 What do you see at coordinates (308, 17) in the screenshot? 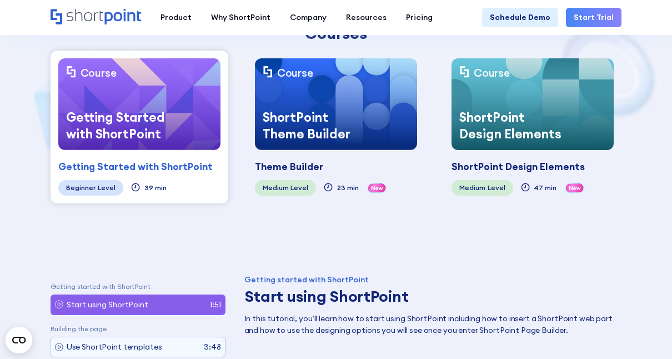
I see `a: Company` at bounding box center [308, 17].